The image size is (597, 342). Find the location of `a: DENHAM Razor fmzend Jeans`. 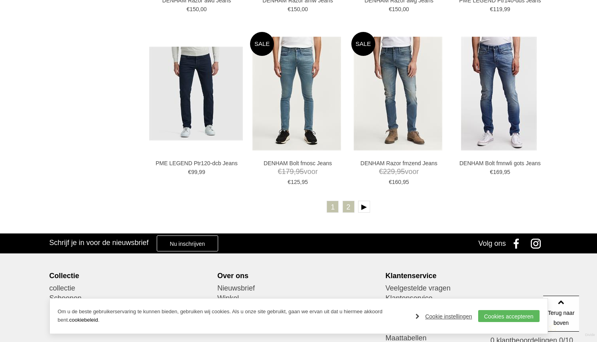

a: DENHAM Razor fmzend Jeans is located at coordinates (399, 163).